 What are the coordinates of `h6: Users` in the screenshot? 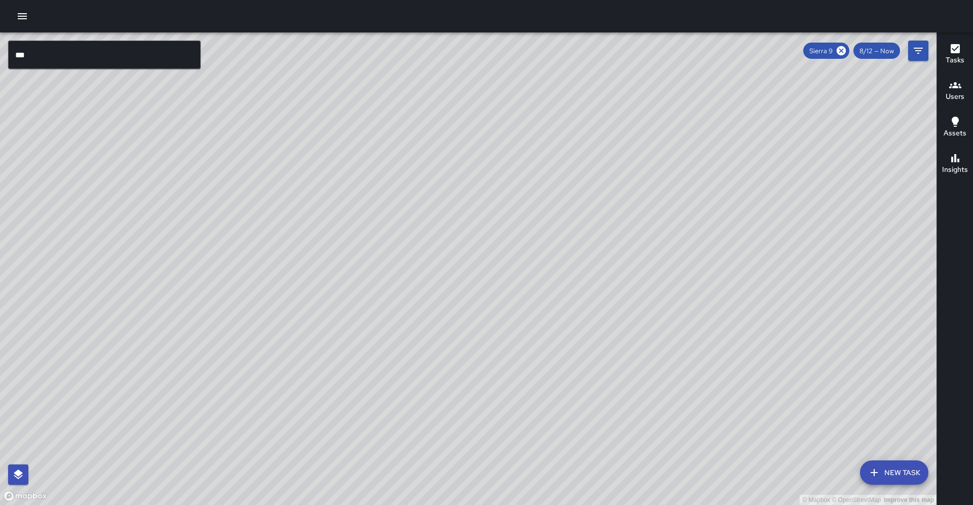 It's located at (954, 97).